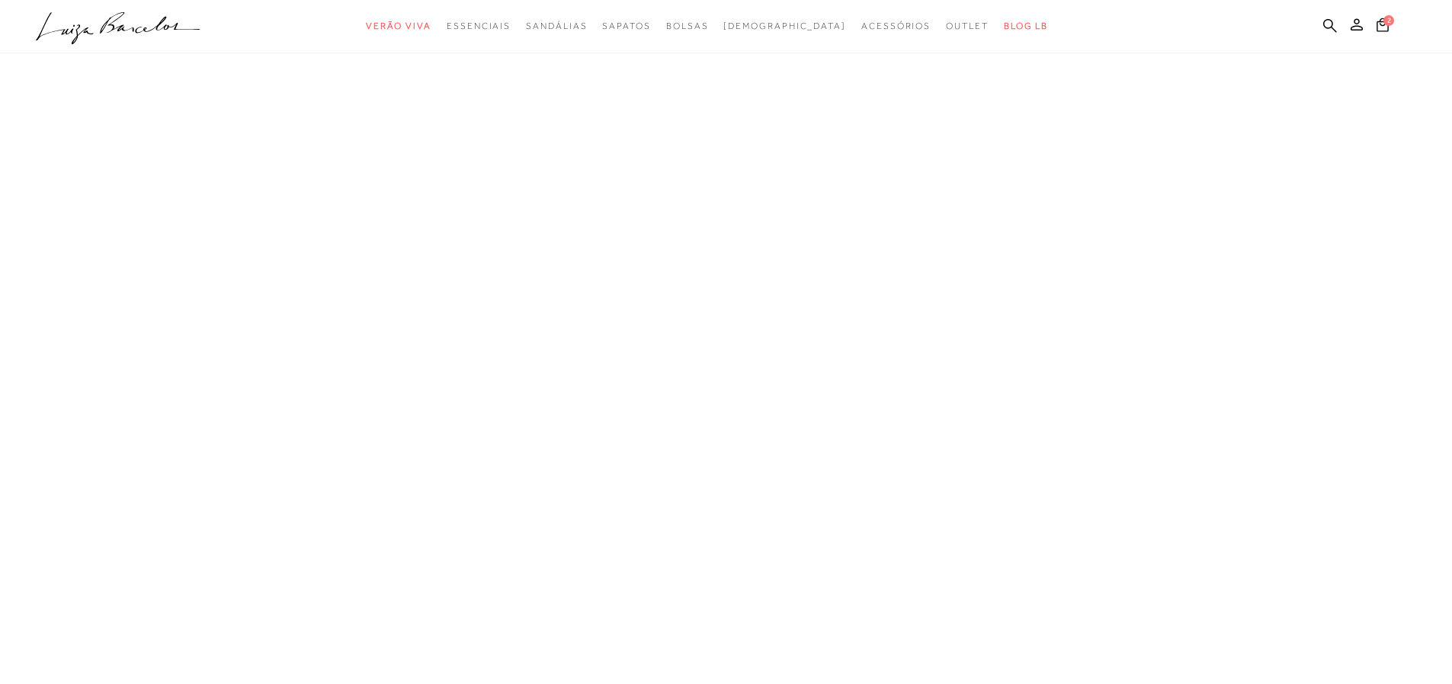 The height and width of the screenshot is (684, 1452). I want to click on span: Bolsas, so click(688, 26).